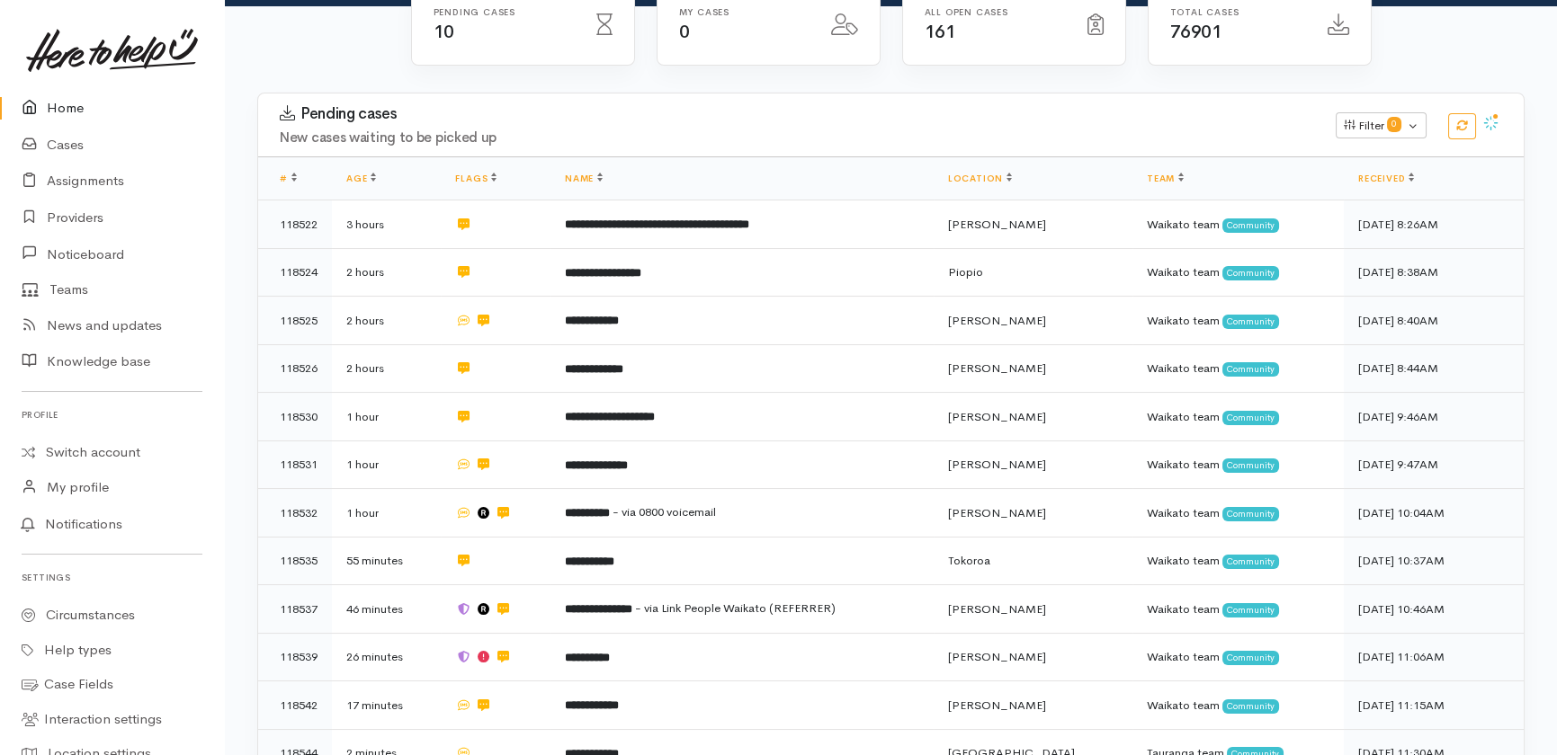  I want to click on span: 161, so click(940, 31).